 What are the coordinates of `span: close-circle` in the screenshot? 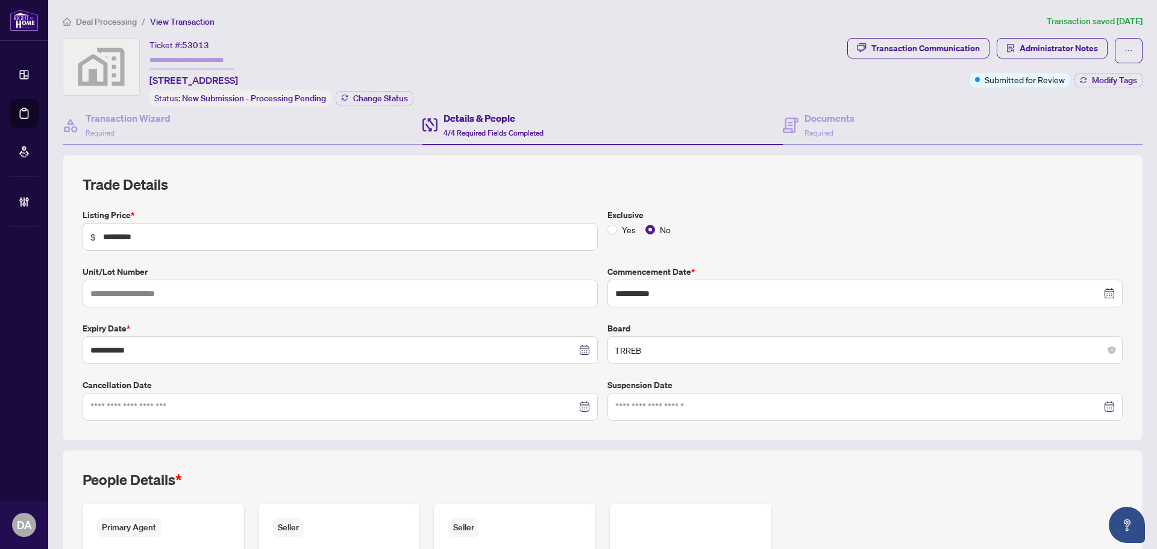 It's located at (1112, 350).